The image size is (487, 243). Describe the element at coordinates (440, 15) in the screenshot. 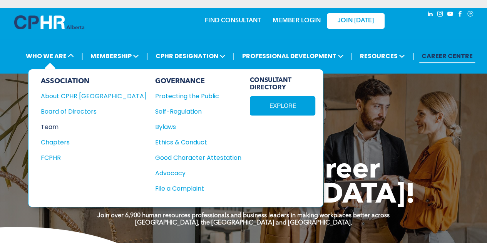

I see `a: instagram` at that location.